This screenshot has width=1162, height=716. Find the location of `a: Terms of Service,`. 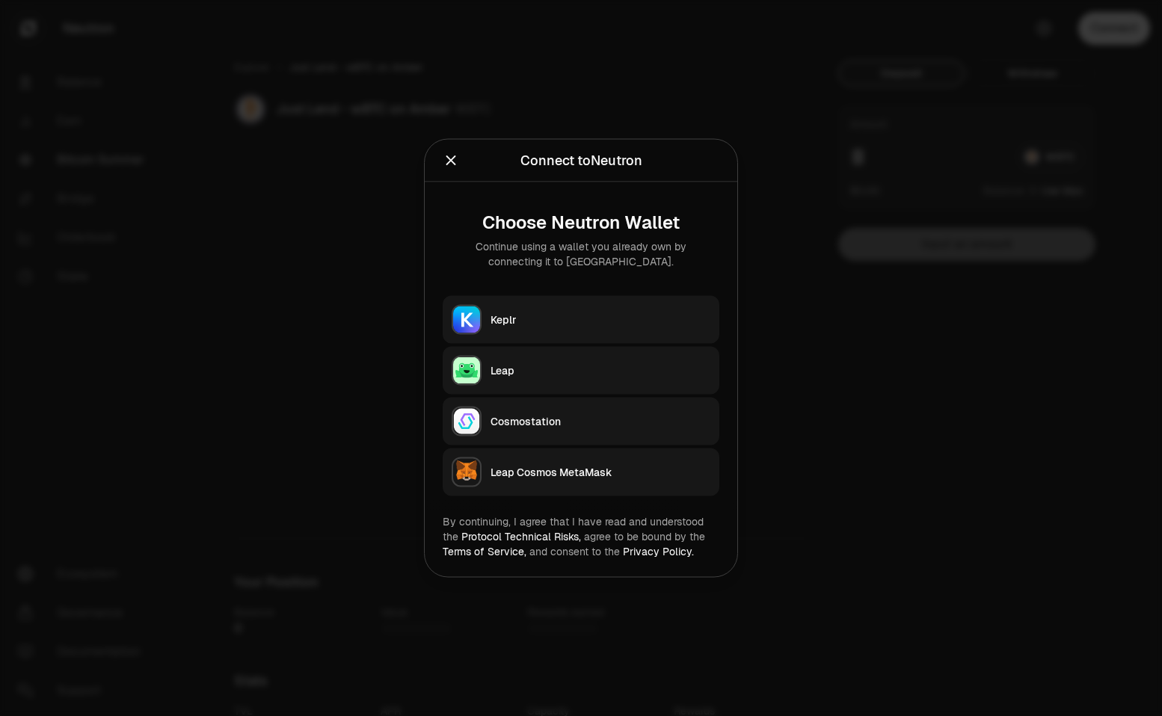

a: Terms of Service, is located at coordinates (484, 552).